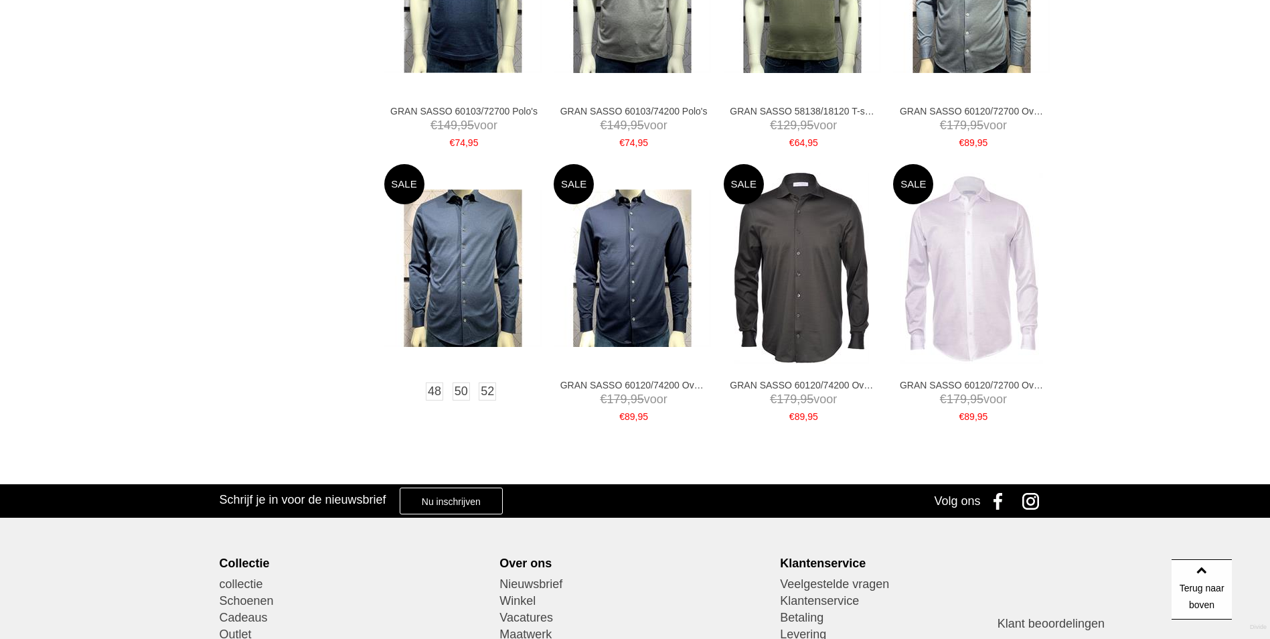 The width and height of the screenshot is (1270, 639). What do you see at coordinates (803, 111) in the screenshot?
I see `a: GRAN SASSO 58138/18120 T-shirts` at bounding box center [803, 111].